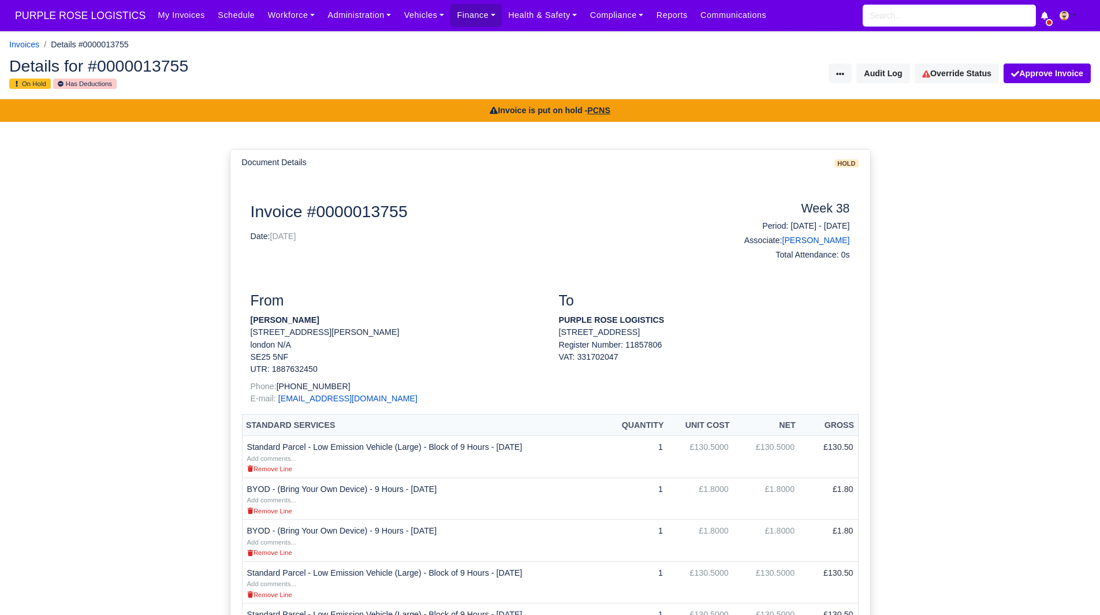 This screenshot has width=1100, height=615. Describe the element at coordinates (359, 15) in the screenshot. I see `a: Administration` at that location.